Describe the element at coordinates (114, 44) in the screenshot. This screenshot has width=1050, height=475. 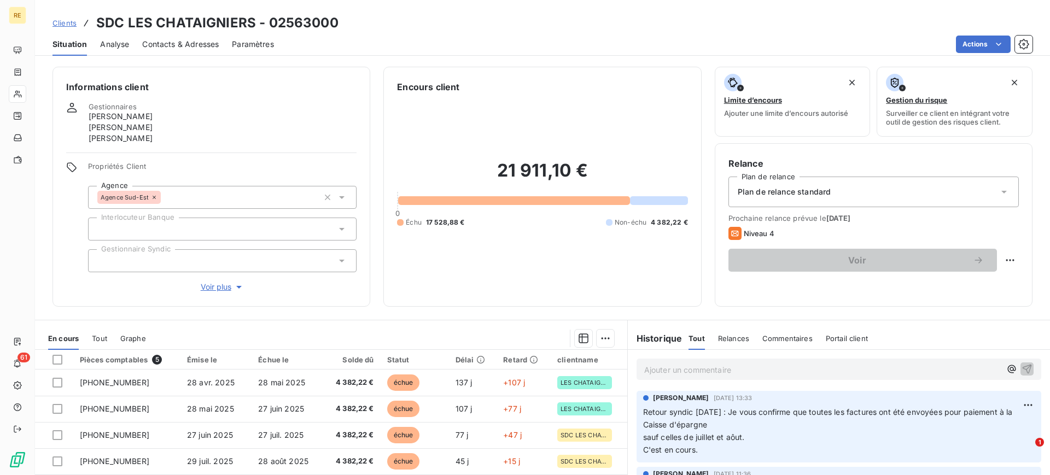
I see `span: Analyse` at that location.